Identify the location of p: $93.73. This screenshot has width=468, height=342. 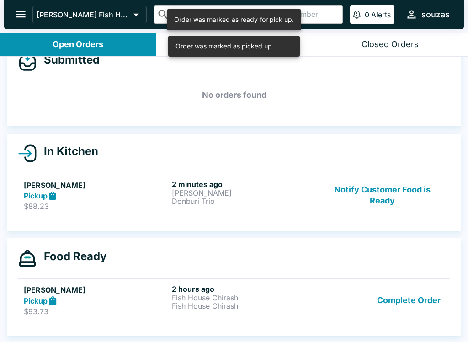
(96, 311).